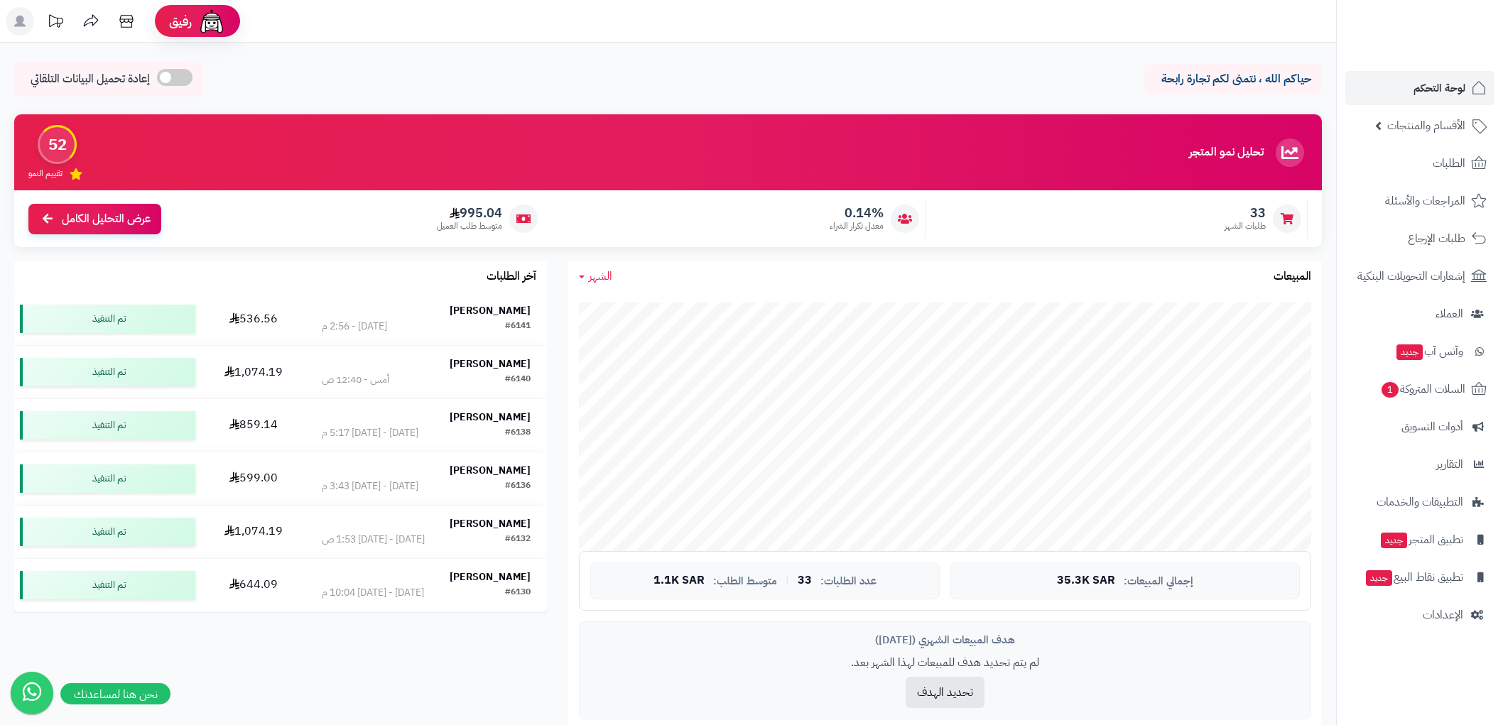 The height and width of the screenshot is (725, 1503). Describe the element at coordinates (1420, 163) in the screenshot. I see `a: الطلبات` at that location.